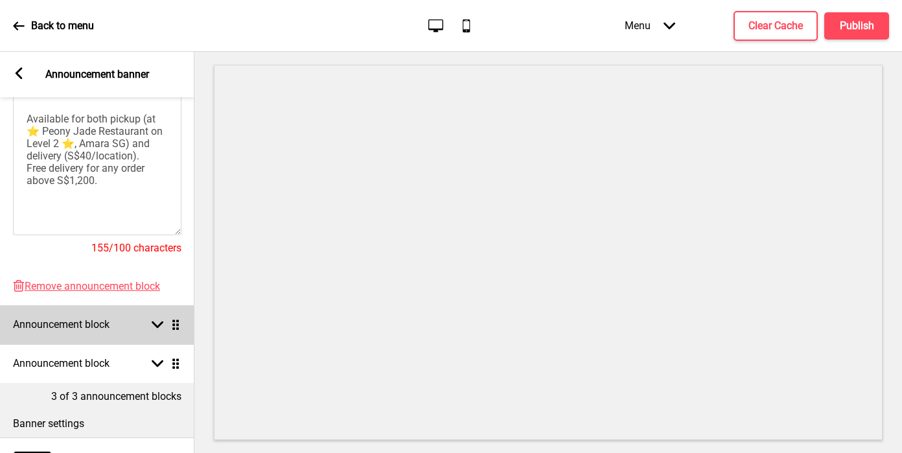  What do you see at coordinates (776, 26) in the screenshot?
I see `h4: Clear Cache` at bounding box center [776, 26].